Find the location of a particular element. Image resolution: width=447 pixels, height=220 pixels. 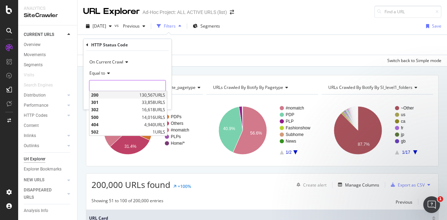

a: Movements is located at coordinates (48, 55).